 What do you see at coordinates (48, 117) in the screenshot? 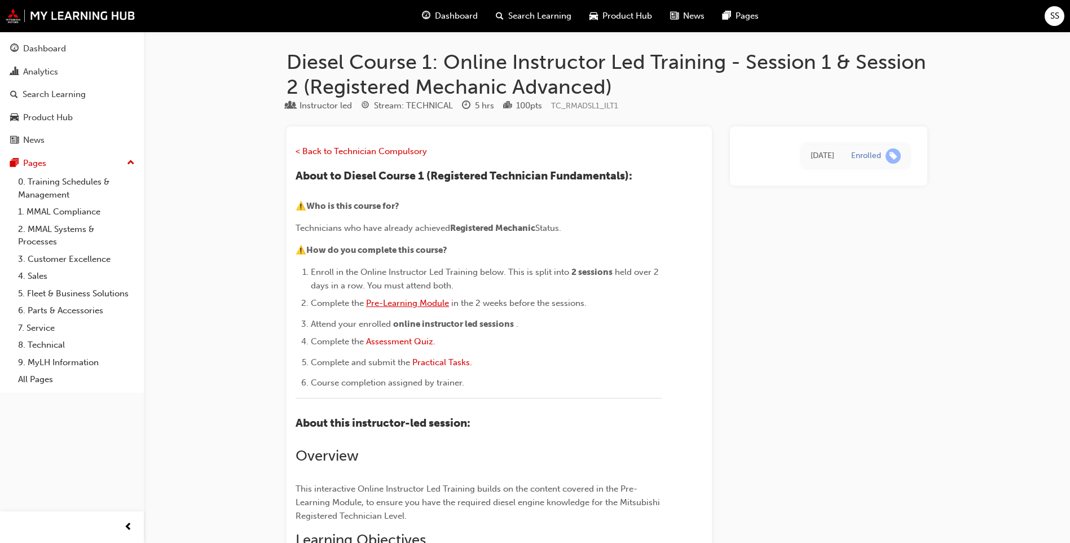
I see `div: Product Hub` at bounding box center [48, 117].